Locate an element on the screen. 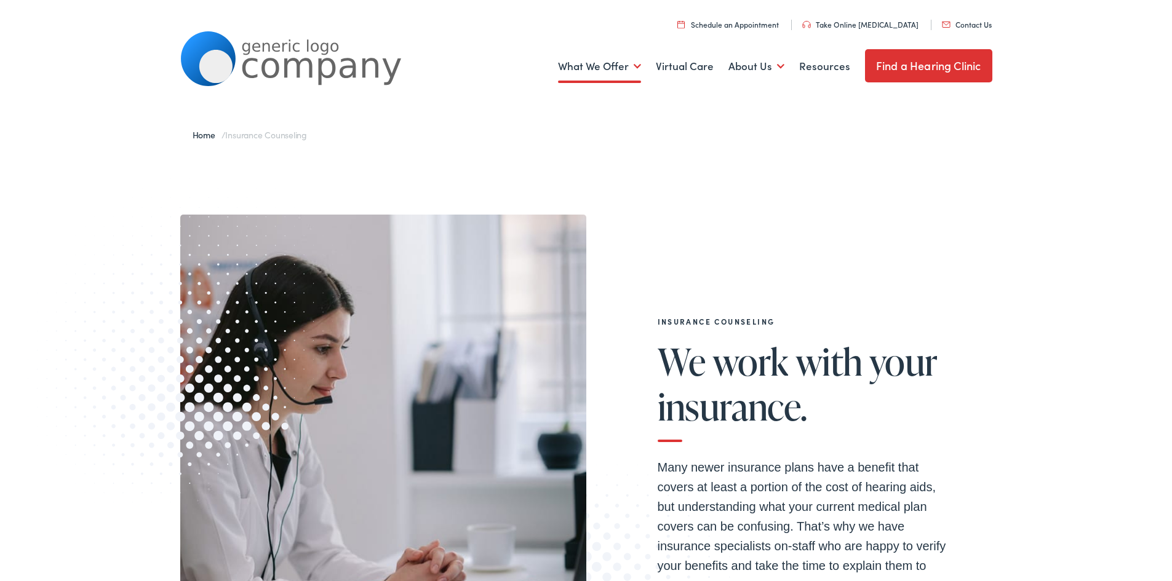 The image size is (1172, 581). a: About Us is located at coordinates (756, 66).